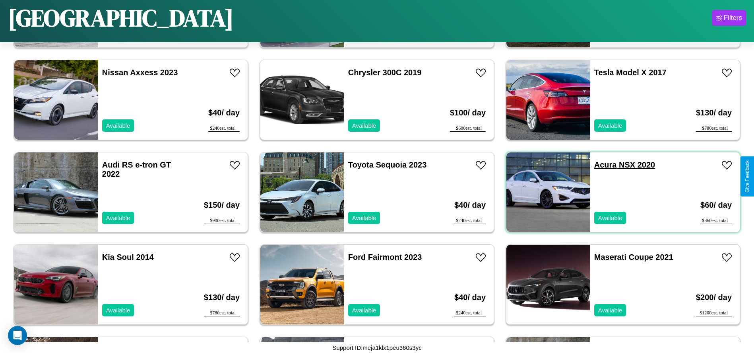 This screenshot has width=754, height=353. What do you see at coordinates (140, 72) in the screenshot?
I see `a: Nissan Axxess 2023` at bounding box center [140, 72].